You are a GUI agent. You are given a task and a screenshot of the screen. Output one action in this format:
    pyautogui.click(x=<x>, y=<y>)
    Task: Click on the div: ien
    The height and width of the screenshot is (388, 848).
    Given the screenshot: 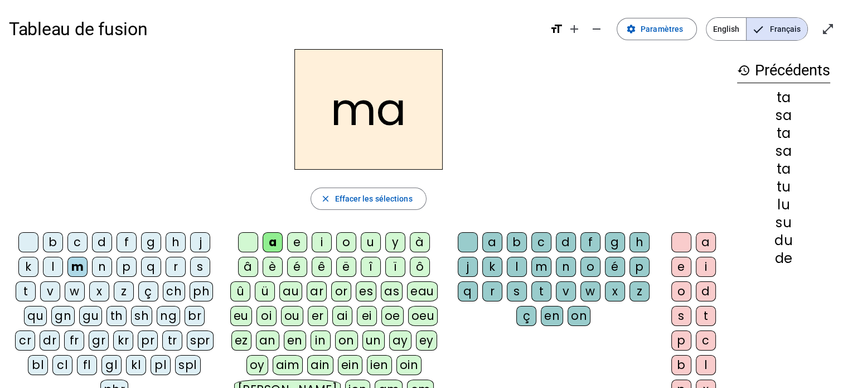 What is the action you would take?
    pyautogui.click(x=379, y=365)
    